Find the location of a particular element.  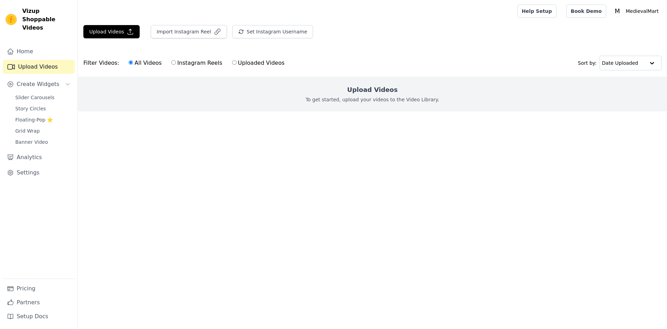

a: Help Setup is located at coordinates (537, 11).